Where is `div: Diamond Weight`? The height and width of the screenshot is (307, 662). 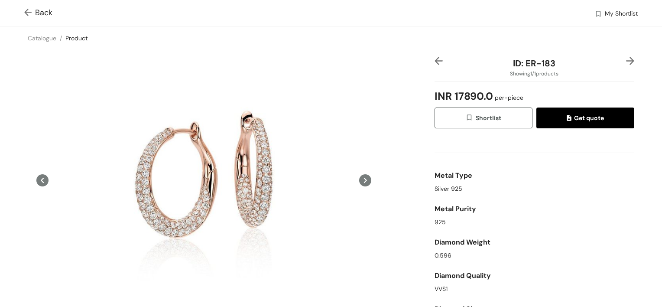 div: Diamond Weight is located at coordinates (534, 242).